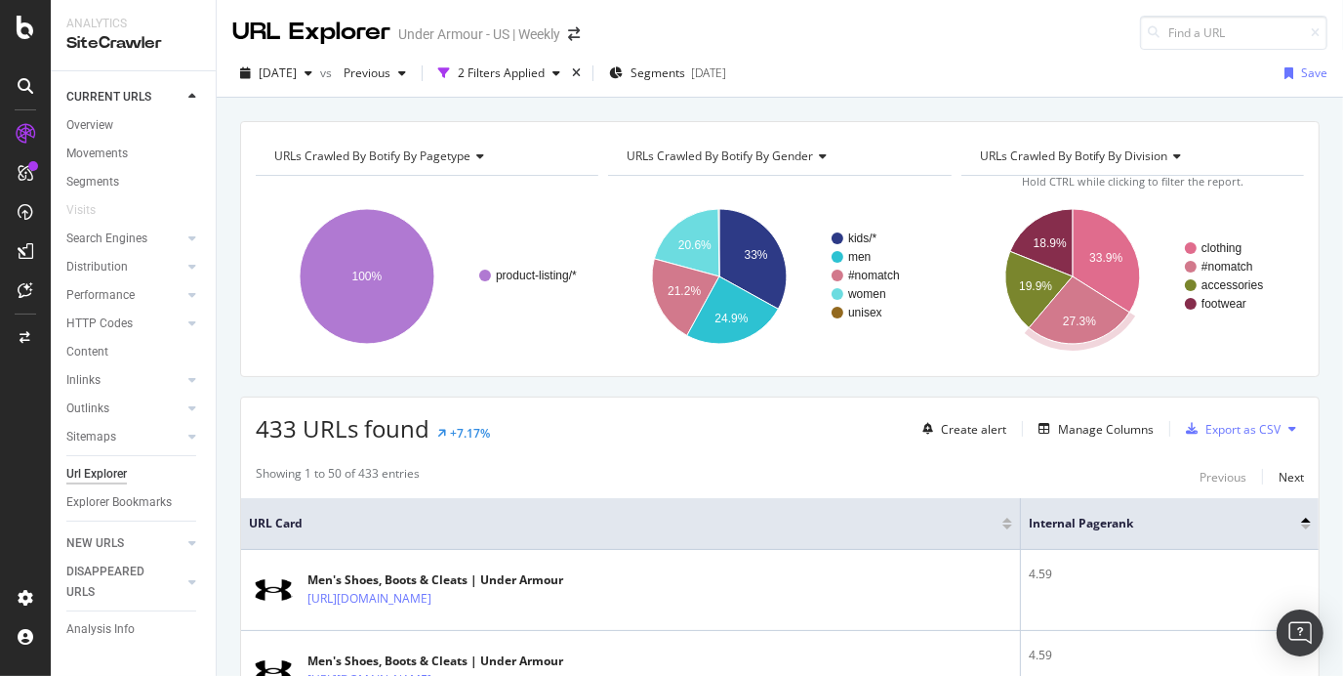  What do you see at coordinates (1292, 476) in the screenshot?
I see `div: Next` at bounding box center [1292, 476].